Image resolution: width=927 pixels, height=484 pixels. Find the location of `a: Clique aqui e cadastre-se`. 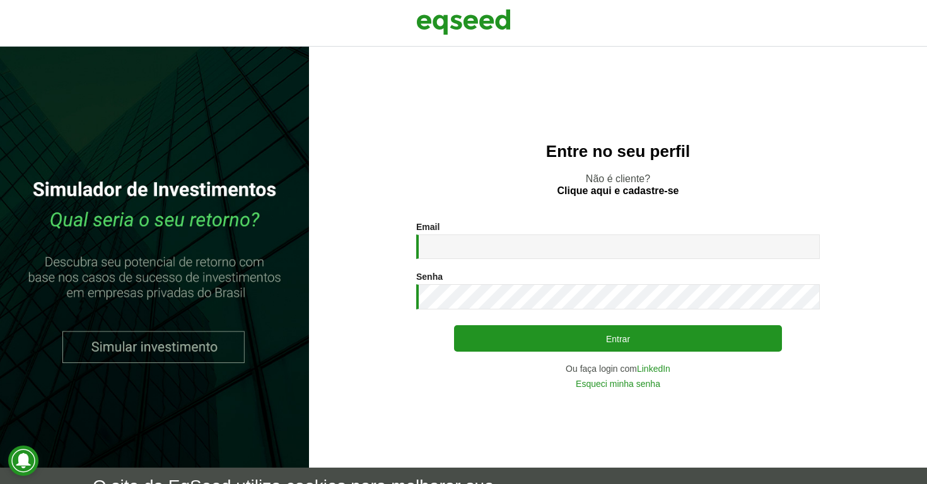

a: Clique aqui e cadastre-se is located at coordinates (618, 191).